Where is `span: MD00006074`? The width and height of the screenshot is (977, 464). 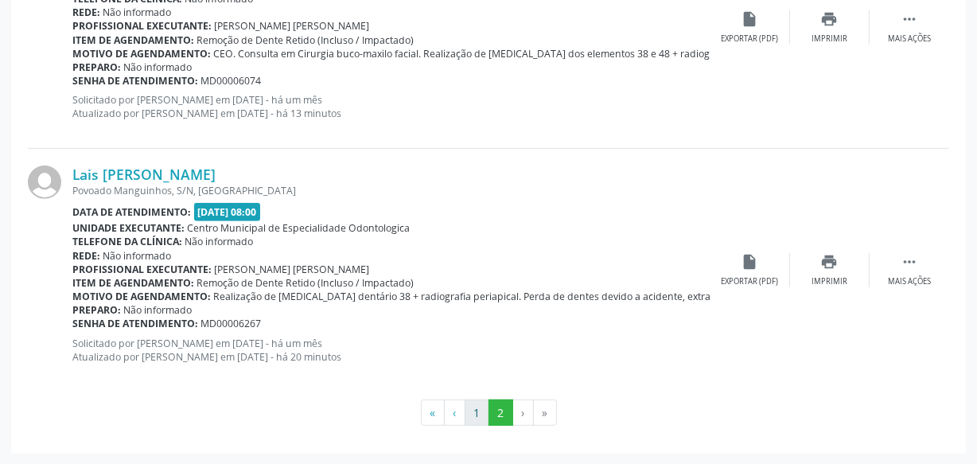 span: MD00006074 is located at coordinates (232, 80).